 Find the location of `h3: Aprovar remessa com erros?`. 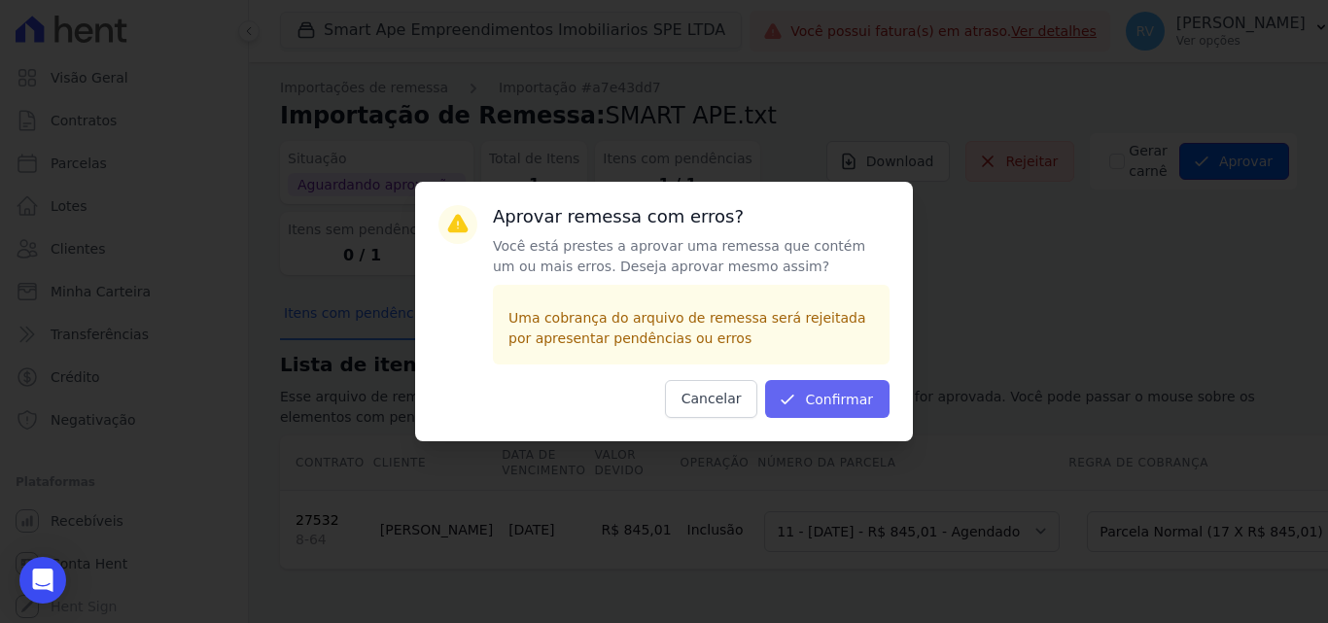

h3: Aprovar remessa com erros? is located at coordinates (691, 217).